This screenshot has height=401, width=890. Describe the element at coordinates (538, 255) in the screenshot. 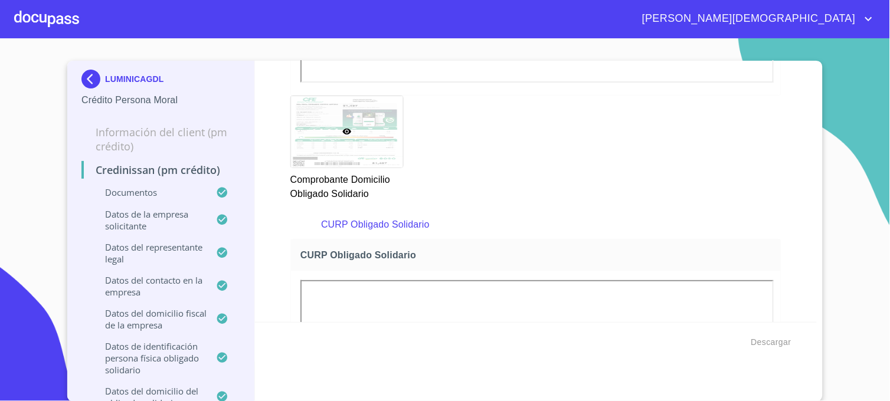

I see `span: CURP Obligado Solidario` at that location.